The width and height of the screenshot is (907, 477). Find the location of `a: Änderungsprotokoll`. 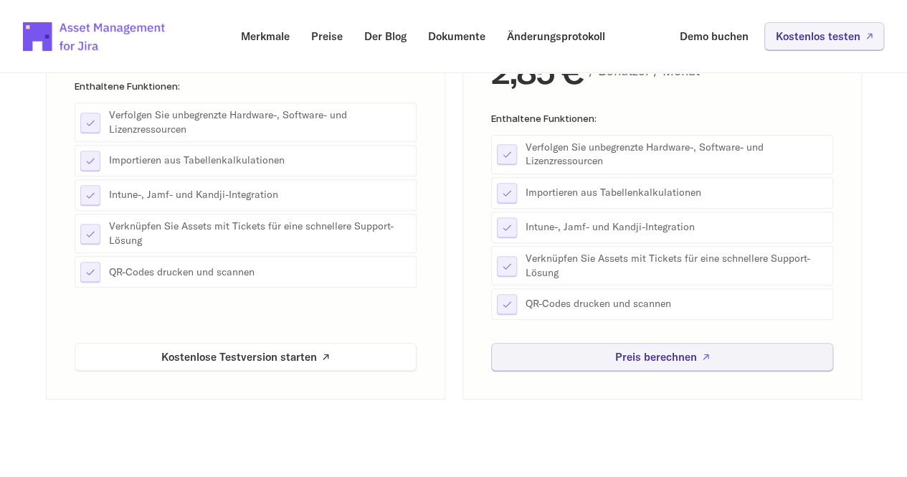

a: Änderungsprotokoll is located at coordinates (556, 36).